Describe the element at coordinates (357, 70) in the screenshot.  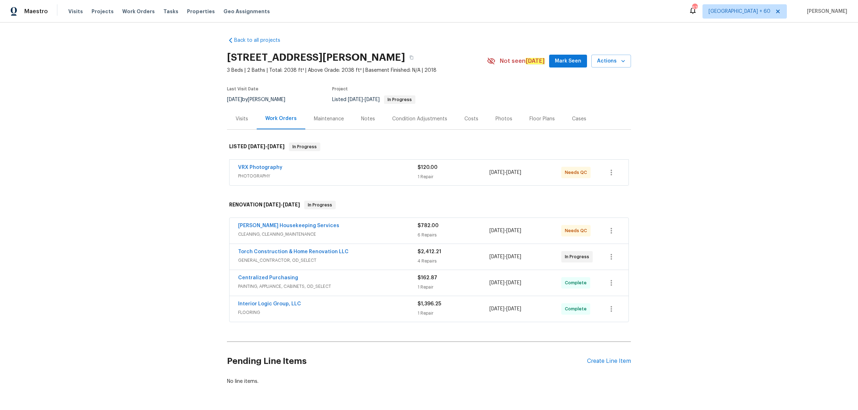
I see `span: 3 Beds | 2 Baths | Total: 2038 ft² | Above Grade: 2038 ft² | Basement Finished: N/A | 2018` at that location.